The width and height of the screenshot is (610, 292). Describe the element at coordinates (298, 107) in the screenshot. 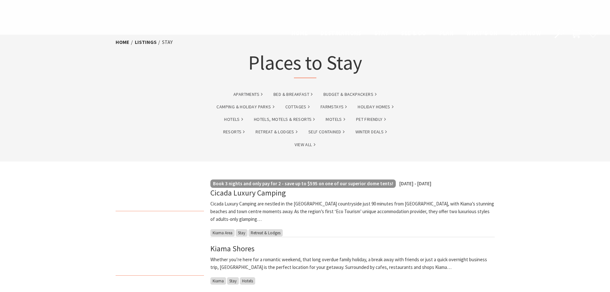

I see `a: Cottages` at that location.